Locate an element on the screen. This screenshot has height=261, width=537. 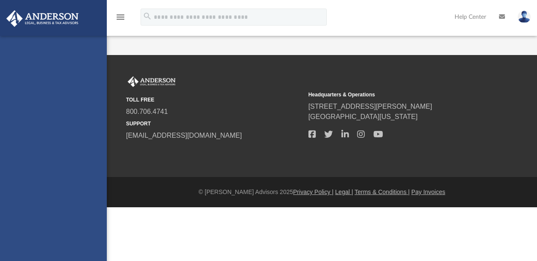
a: menu is located at coordinates (120, 19).